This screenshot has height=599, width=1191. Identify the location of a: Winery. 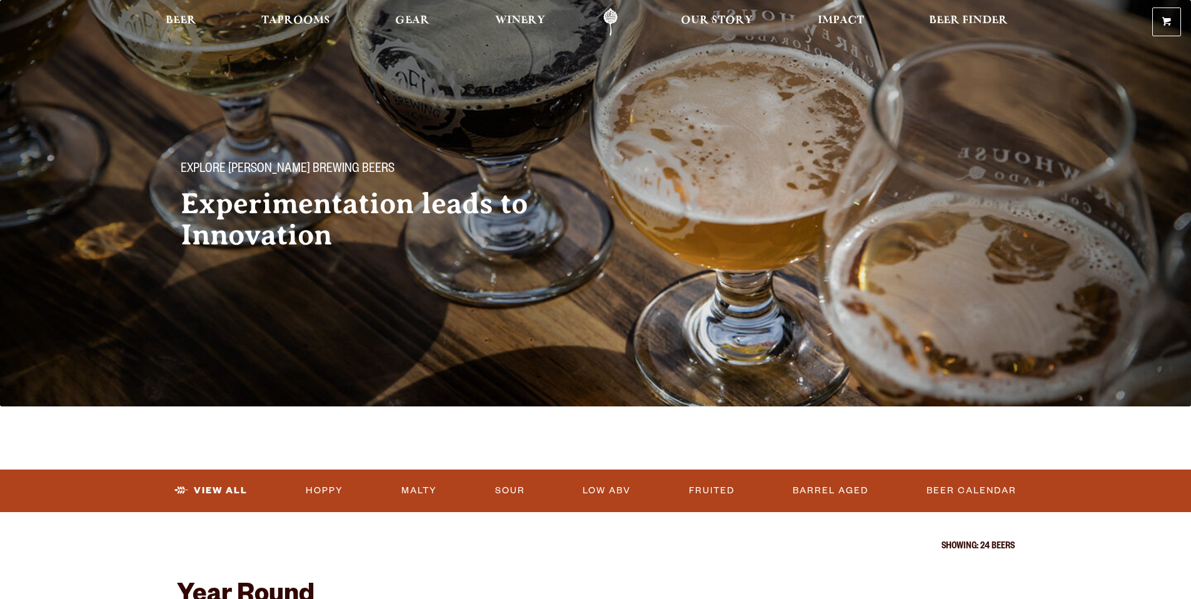
(520, 22).